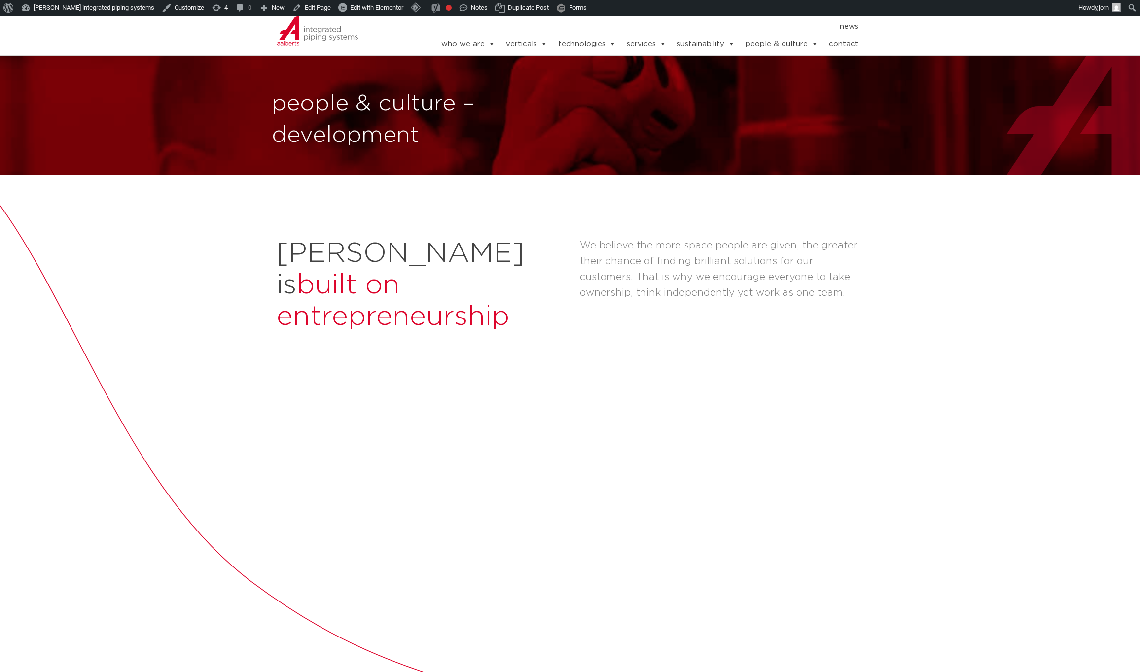  Describe the element at coordinates (844, 44) in the screenshot. I see `a: contact` at that location.